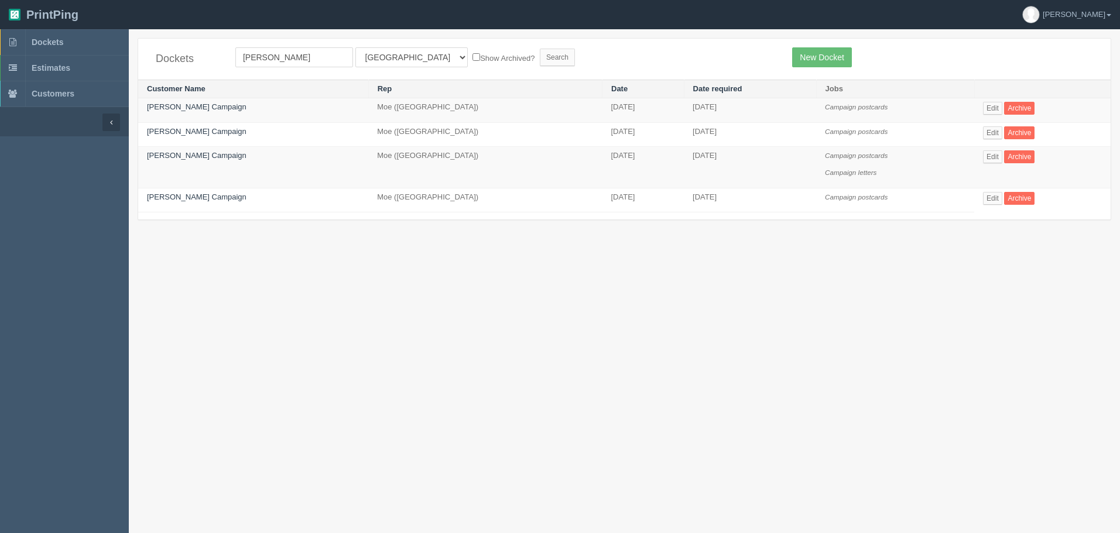  What do you see at coordinates (476, 57) in the screenshot?
I see `input: Show Archived?` at bounding box center [476, 57].